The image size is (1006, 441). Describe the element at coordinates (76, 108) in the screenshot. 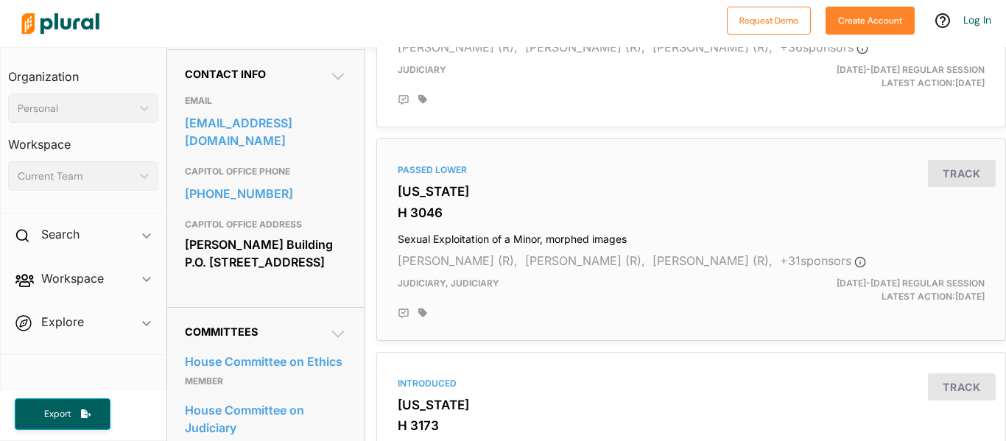

I see `div: Personal` at that location.